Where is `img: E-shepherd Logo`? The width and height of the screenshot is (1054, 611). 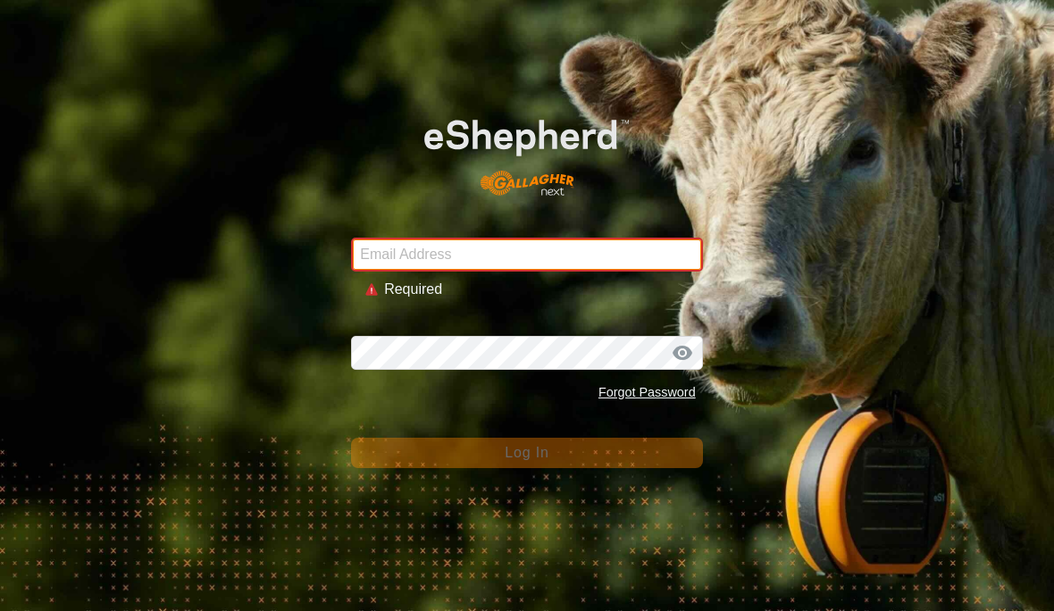
img: E-shepherd Logo is located at coordinates (527, 150).